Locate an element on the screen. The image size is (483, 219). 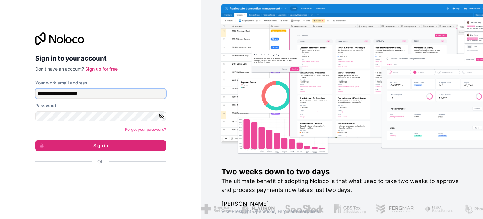
a: Forgot your password? is located at coordinates (146, 129).